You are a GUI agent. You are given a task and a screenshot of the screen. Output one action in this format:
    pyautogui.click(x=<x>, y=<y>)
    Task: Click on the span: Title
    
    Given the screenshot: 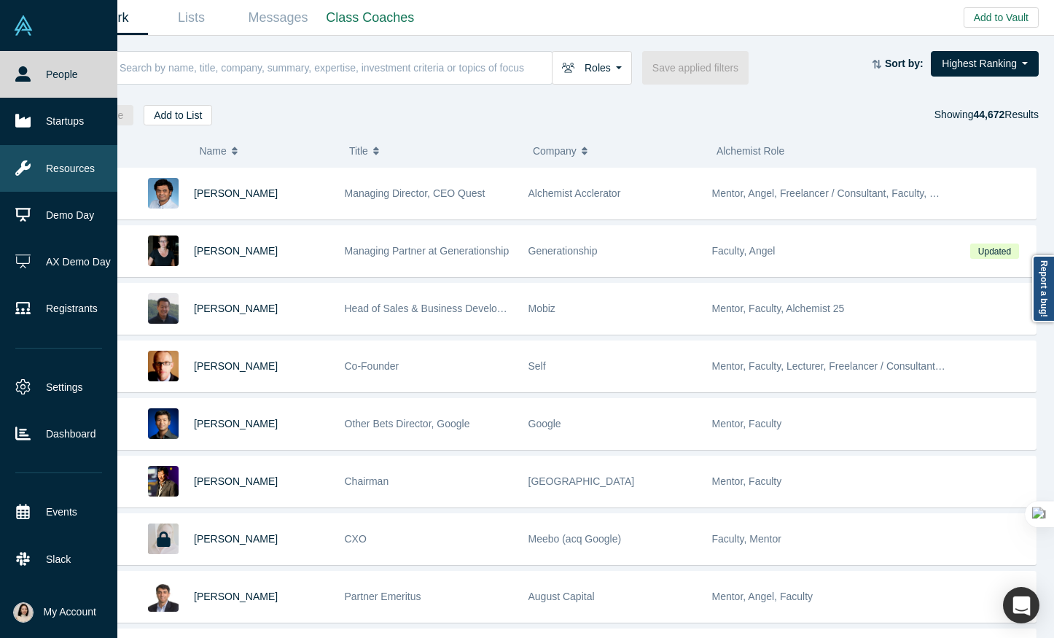 What is the action you would take?
    pyautogui.click(x=359, y=151)
    